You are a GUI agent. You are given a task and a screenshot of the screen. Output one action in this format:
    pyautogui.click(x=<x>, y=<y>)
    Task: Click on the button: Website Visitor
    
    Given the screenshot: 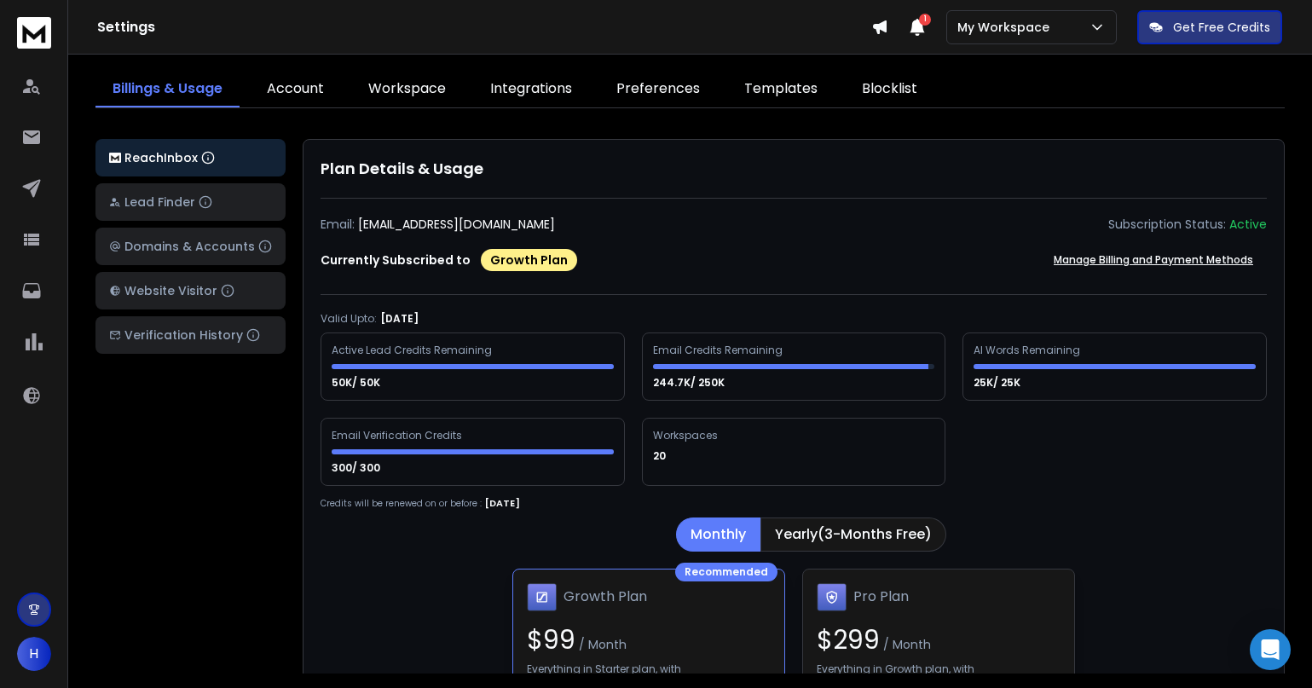 What is the action you would take?
    pyautogui.click(x=190, y=291)
    